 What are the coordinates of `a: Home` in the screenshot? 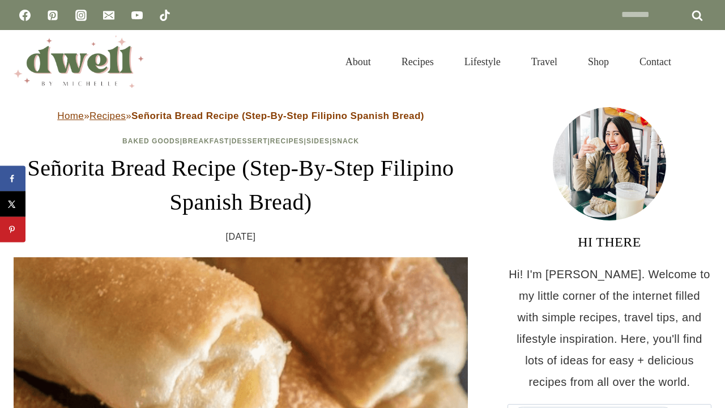 It's located at (70, 116).